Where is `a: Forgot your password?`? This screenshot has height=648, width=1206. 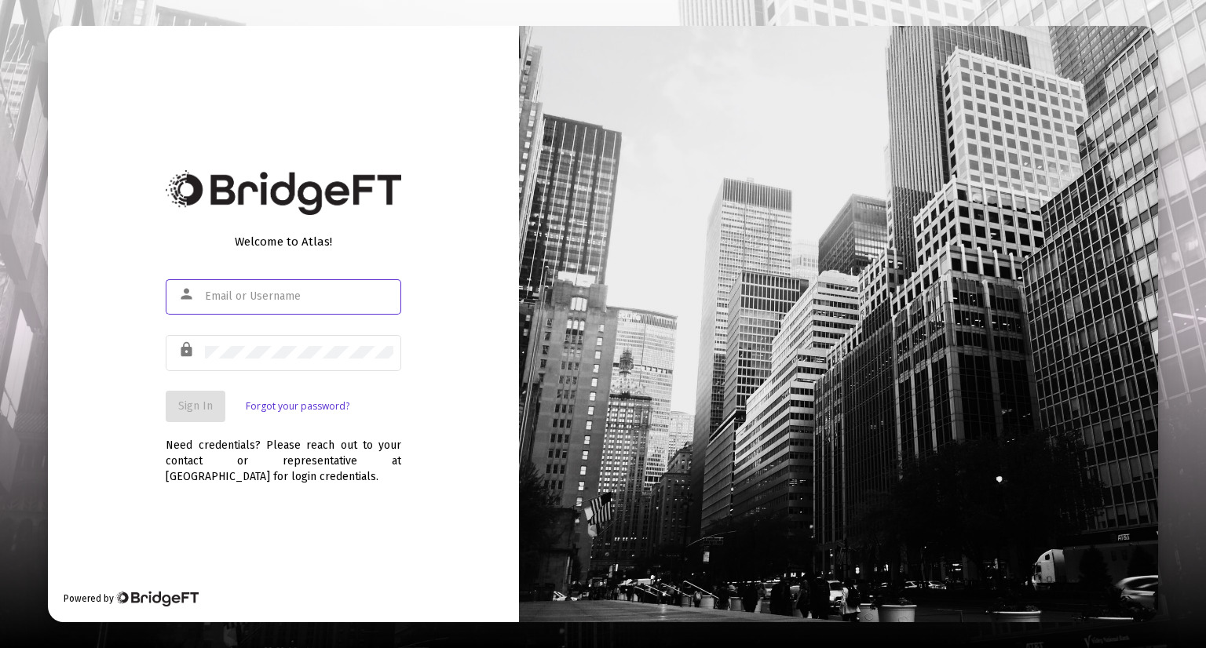 a: Forgot your password? is located at coordinates (298, 407).